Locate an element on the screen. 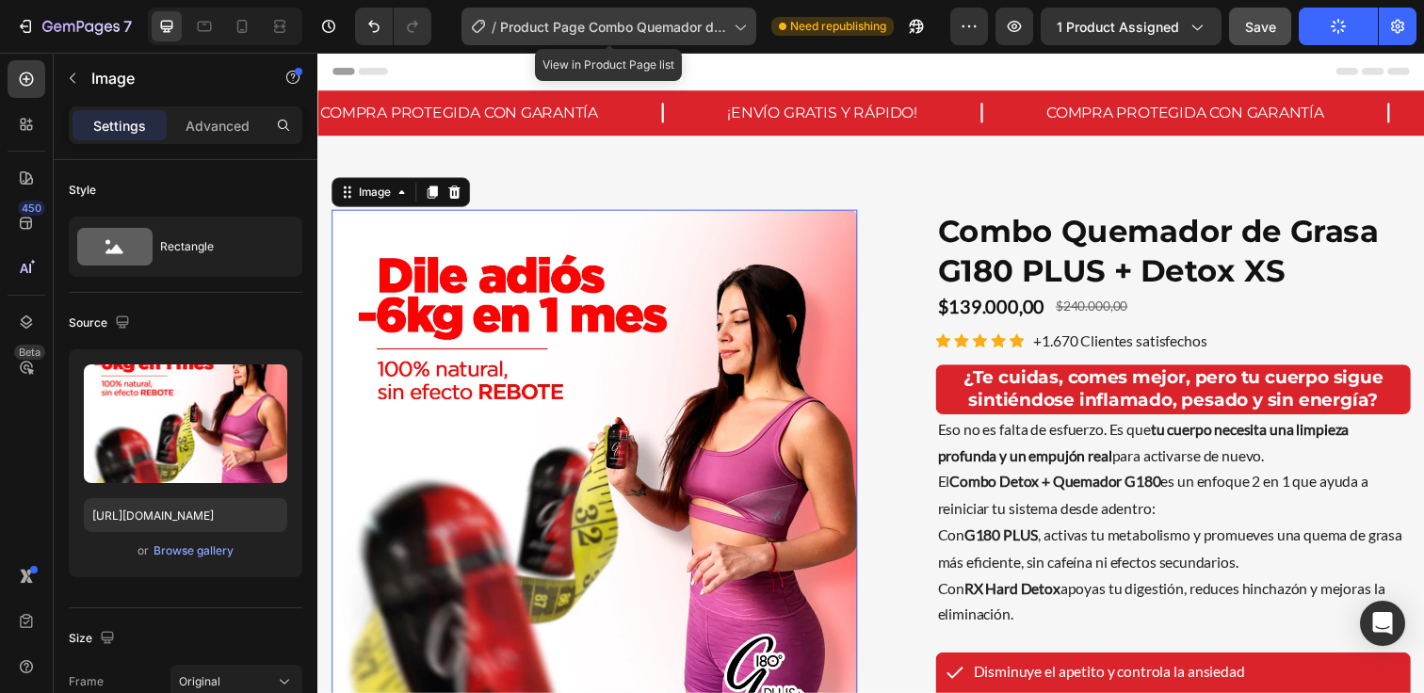 This screenshot has width=1424, height=693. button: 1 product assigned is located at coordinates (1131, 26).